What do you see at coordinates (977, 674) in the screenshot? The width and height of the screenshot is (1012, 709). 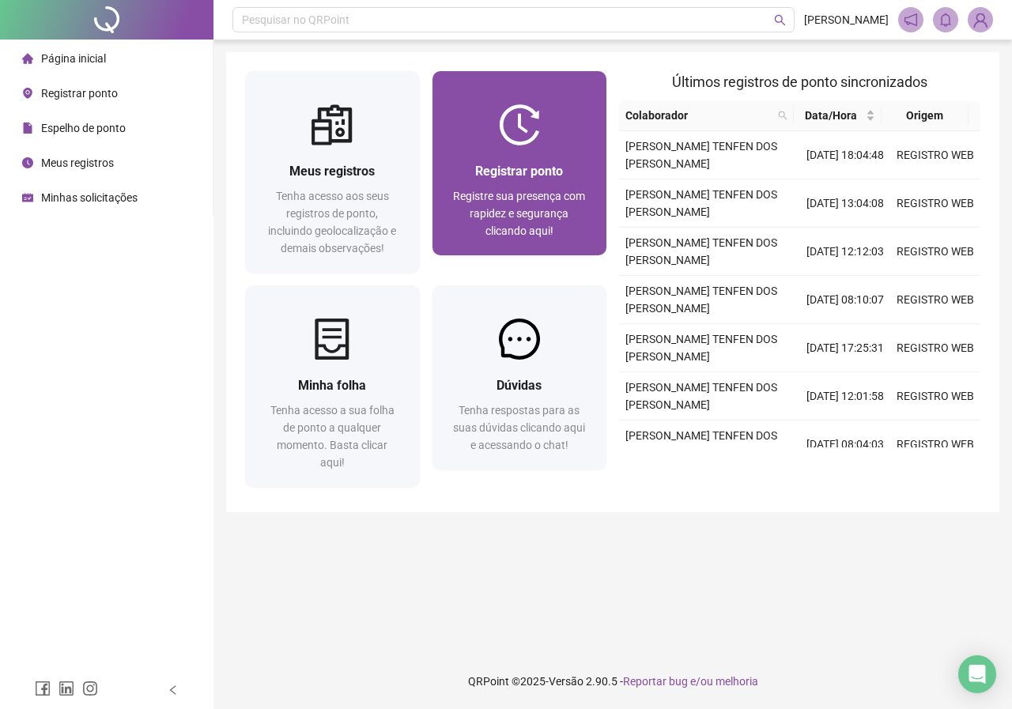 I see `div: Open Intercom Messenger` at bounding box center [977, 674].